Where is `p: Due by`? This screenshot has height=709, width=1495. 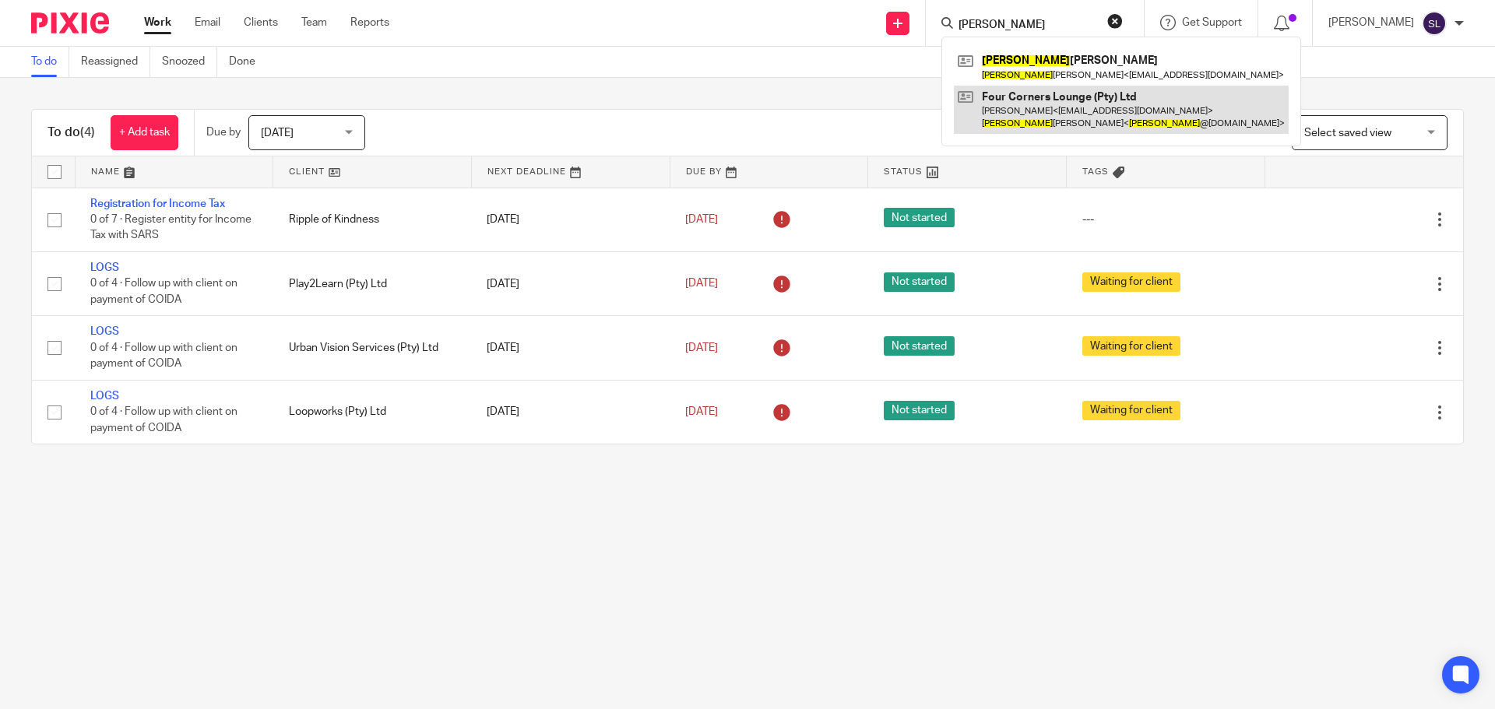 p: Due by is located at coordinates (223, 132).